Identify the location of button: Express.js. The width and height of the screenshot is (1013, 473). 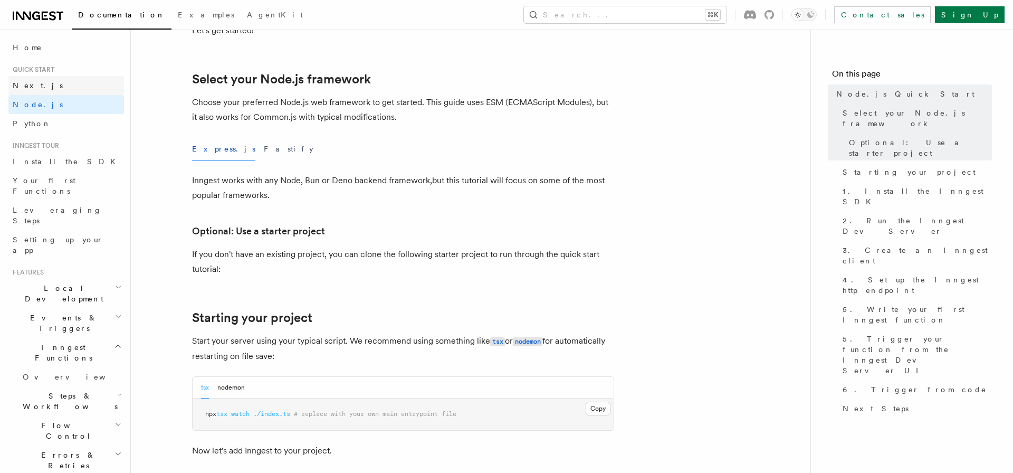
(224, 149).